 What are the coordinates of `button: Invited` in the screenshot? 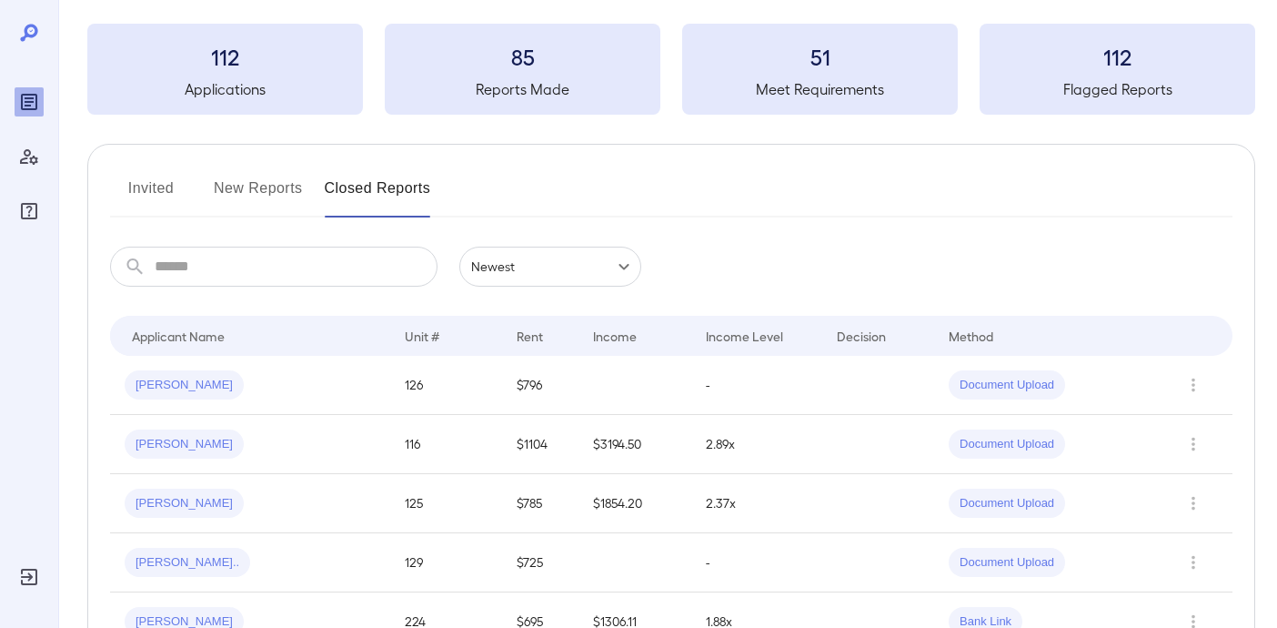 It's located at (151, 196).